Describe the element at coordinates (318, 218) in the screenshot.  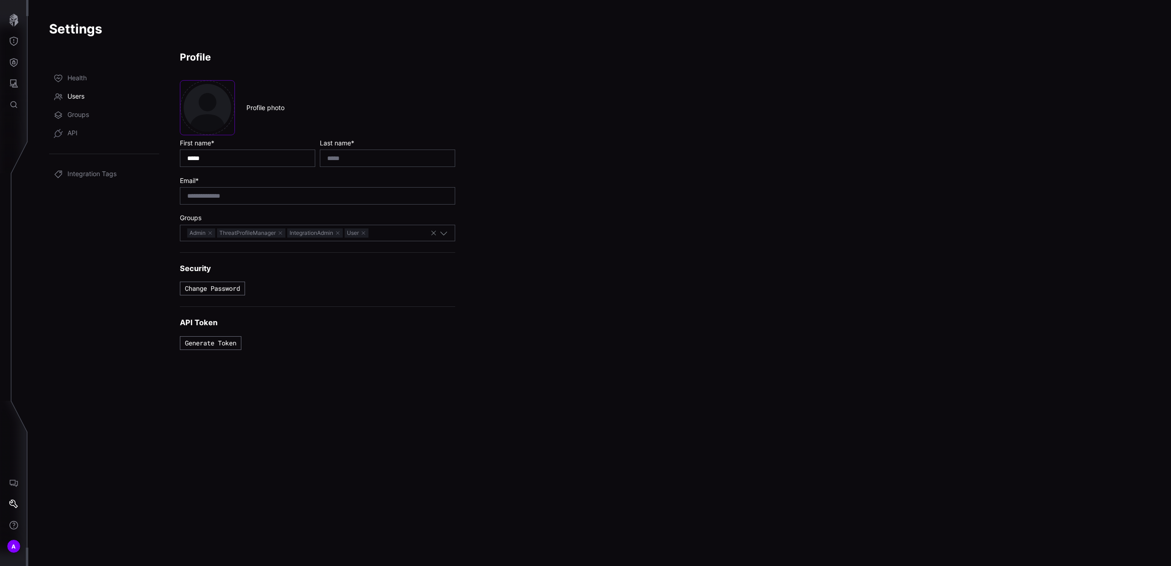
I see `label: Groups` at that location.